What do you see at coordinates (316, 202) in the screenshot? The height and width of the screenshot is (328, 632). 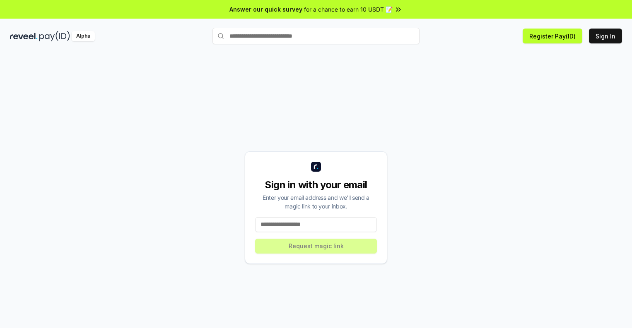 I see `div: Enter your email address and we’ll send a magic link to your inbox.` at bounding box center [316, 202].